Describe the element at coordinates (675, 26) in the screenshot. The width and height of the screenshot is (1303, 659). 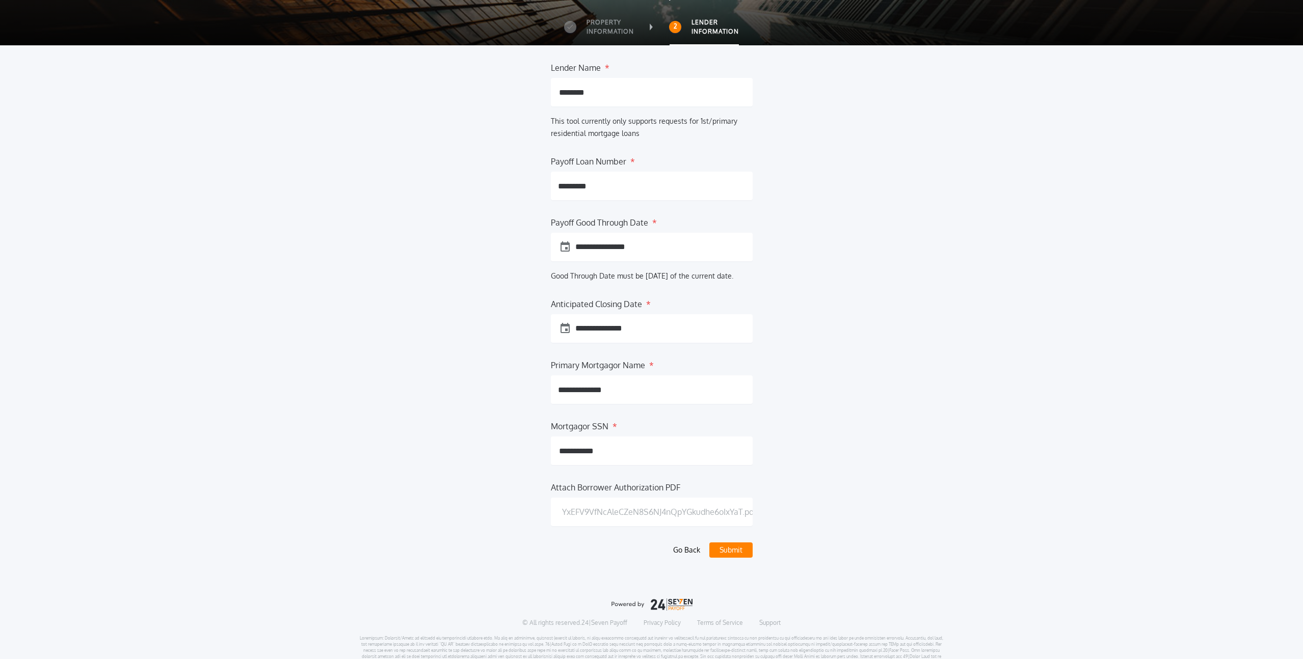
I see `h2: 2` at that location.